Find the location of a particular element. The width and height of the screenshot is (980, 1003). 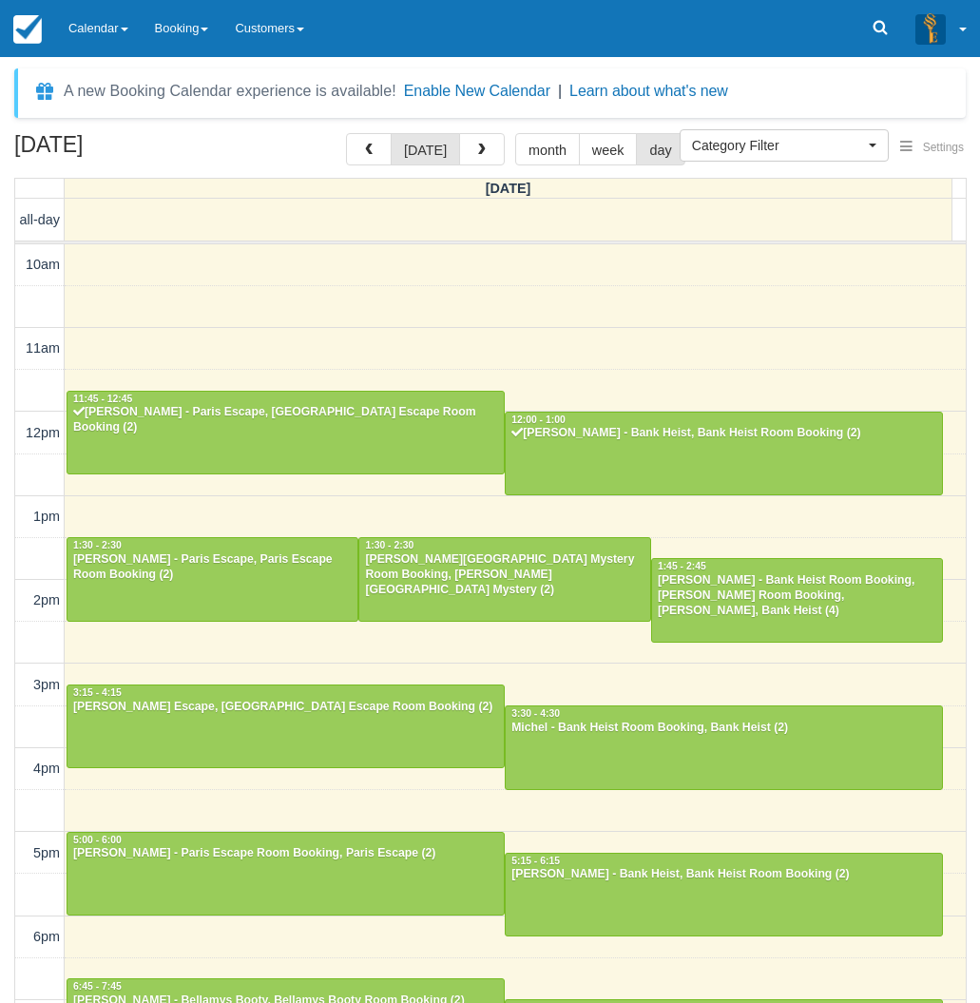

span: Category Filter is located at coordinates (778, 145).